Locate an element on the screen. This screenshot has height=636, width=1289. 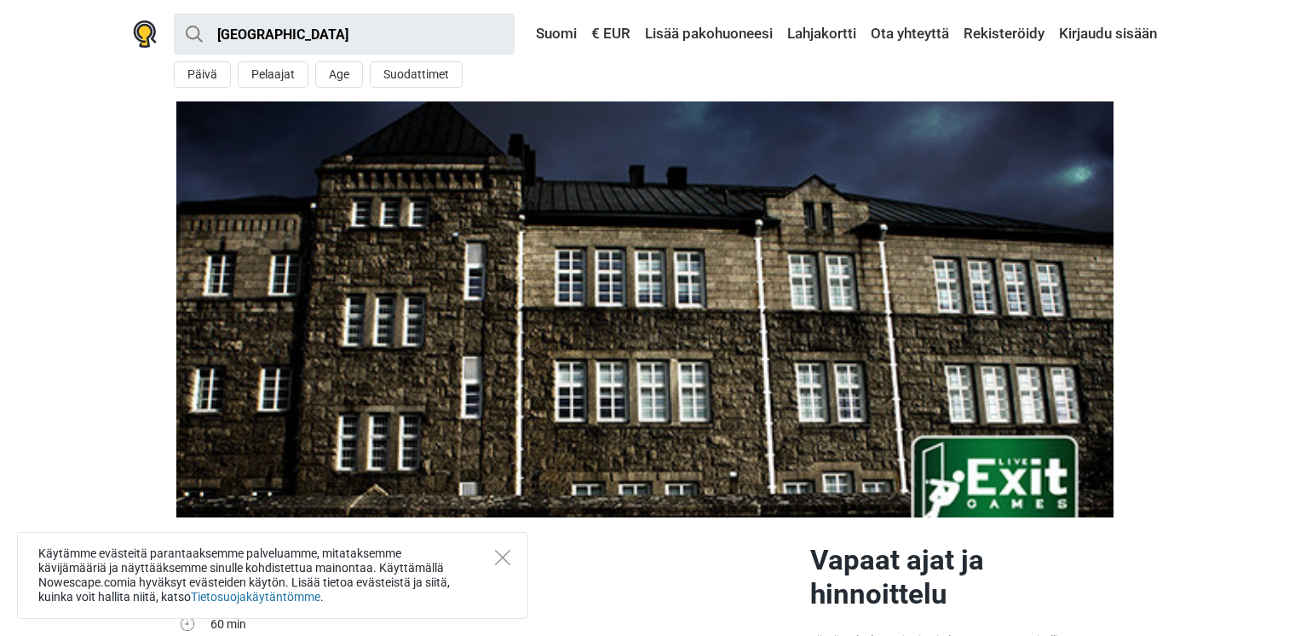
img: Nowescape logo is located at coordinates (145, 34).